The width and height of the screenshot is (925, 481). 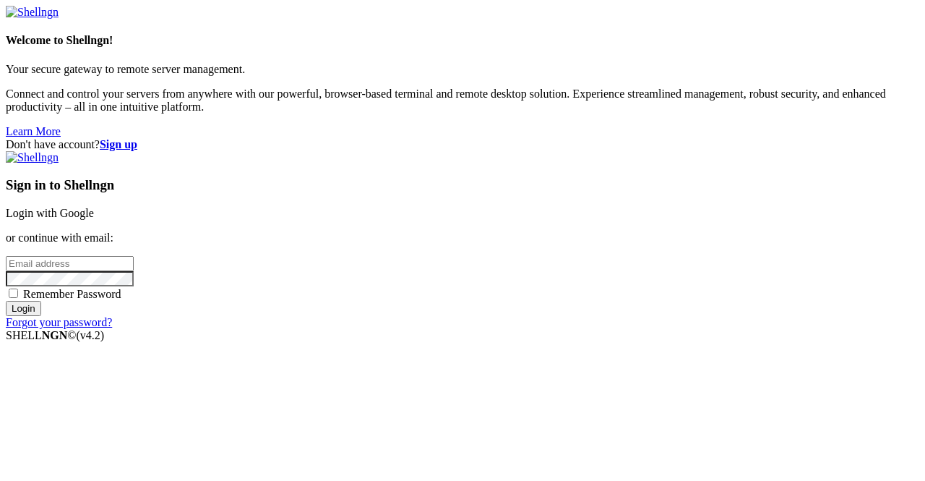 What do you see at coordinates (463, 100) in the screenshot?
I see `p: Connect and control your servers from anywhere with our powerful, browser-based terminal and remo...` at bounding box center [463, 100].